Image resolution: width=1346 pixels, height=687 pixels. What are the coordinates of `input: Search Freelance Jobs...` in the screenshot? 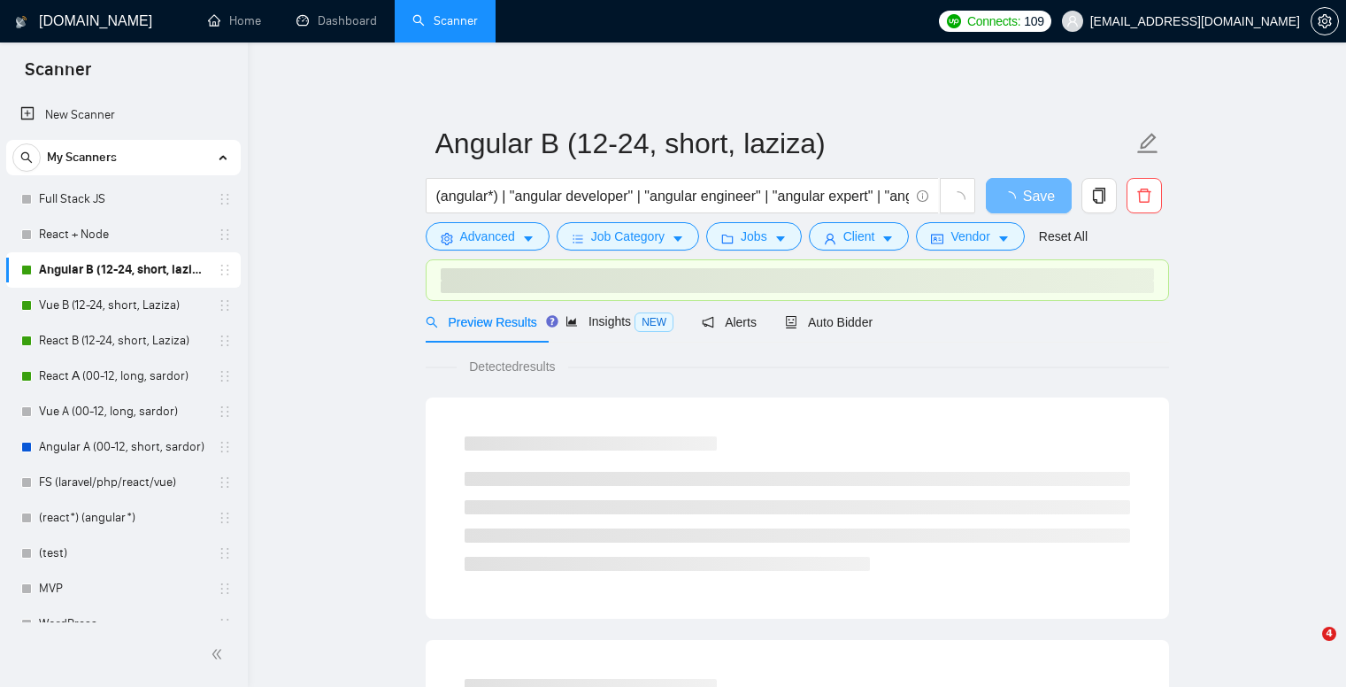 It's located at (673, 196).